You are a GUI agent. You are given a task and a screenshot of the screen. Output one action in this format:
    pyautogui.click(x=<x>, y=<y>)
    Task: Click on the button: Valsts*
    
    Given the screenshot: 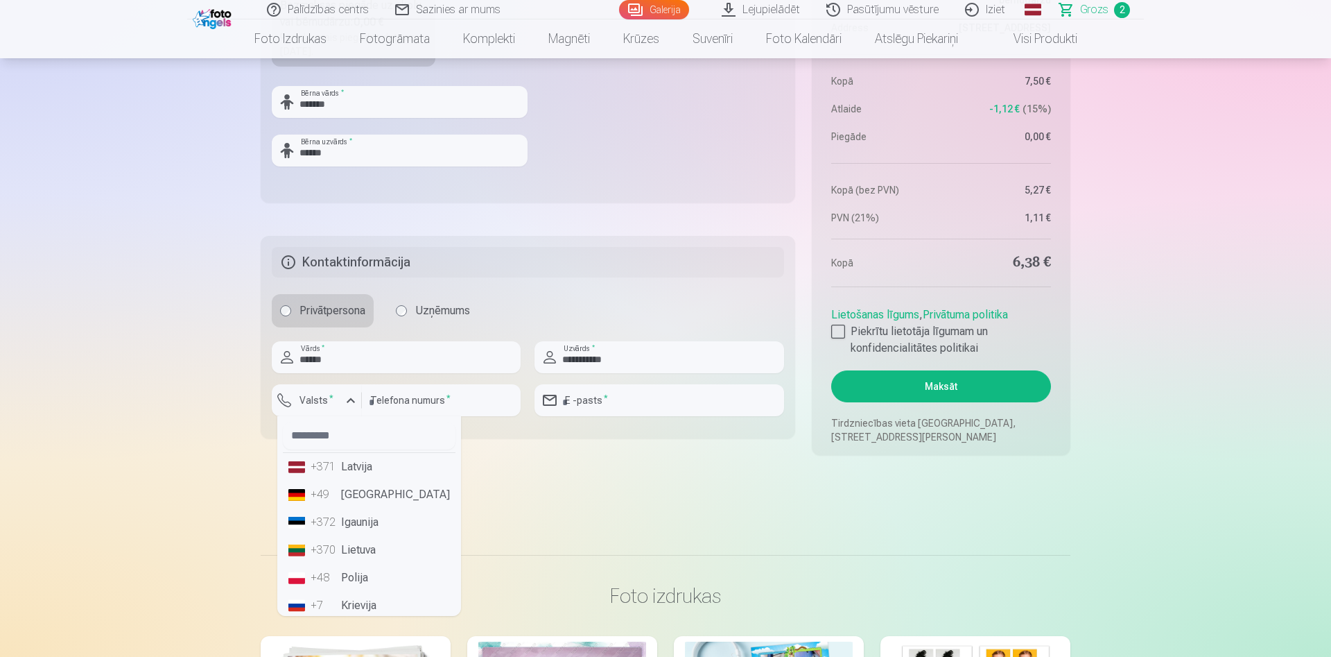 What is the action you would take?
    pyautogui.click(x=317, y=400)
    